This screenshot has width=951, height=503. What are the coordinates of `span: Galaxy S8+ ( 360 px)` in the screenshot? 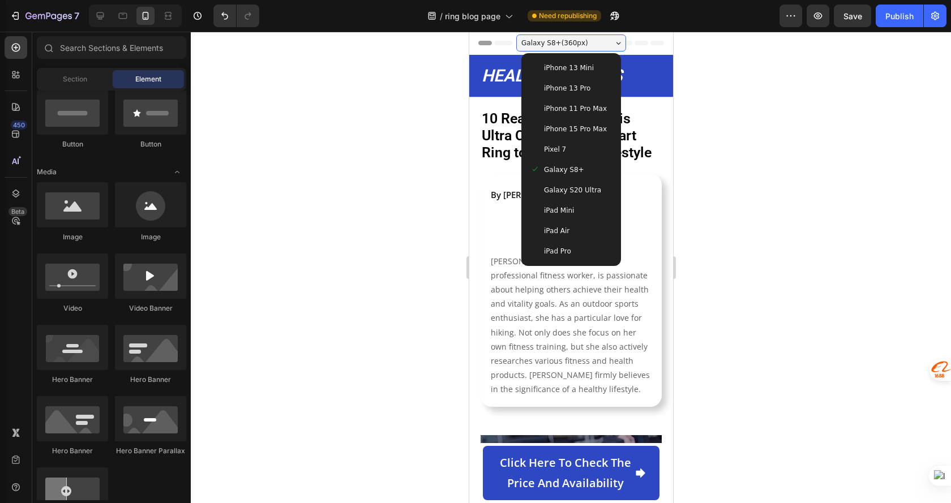 It's located at (86, 11).